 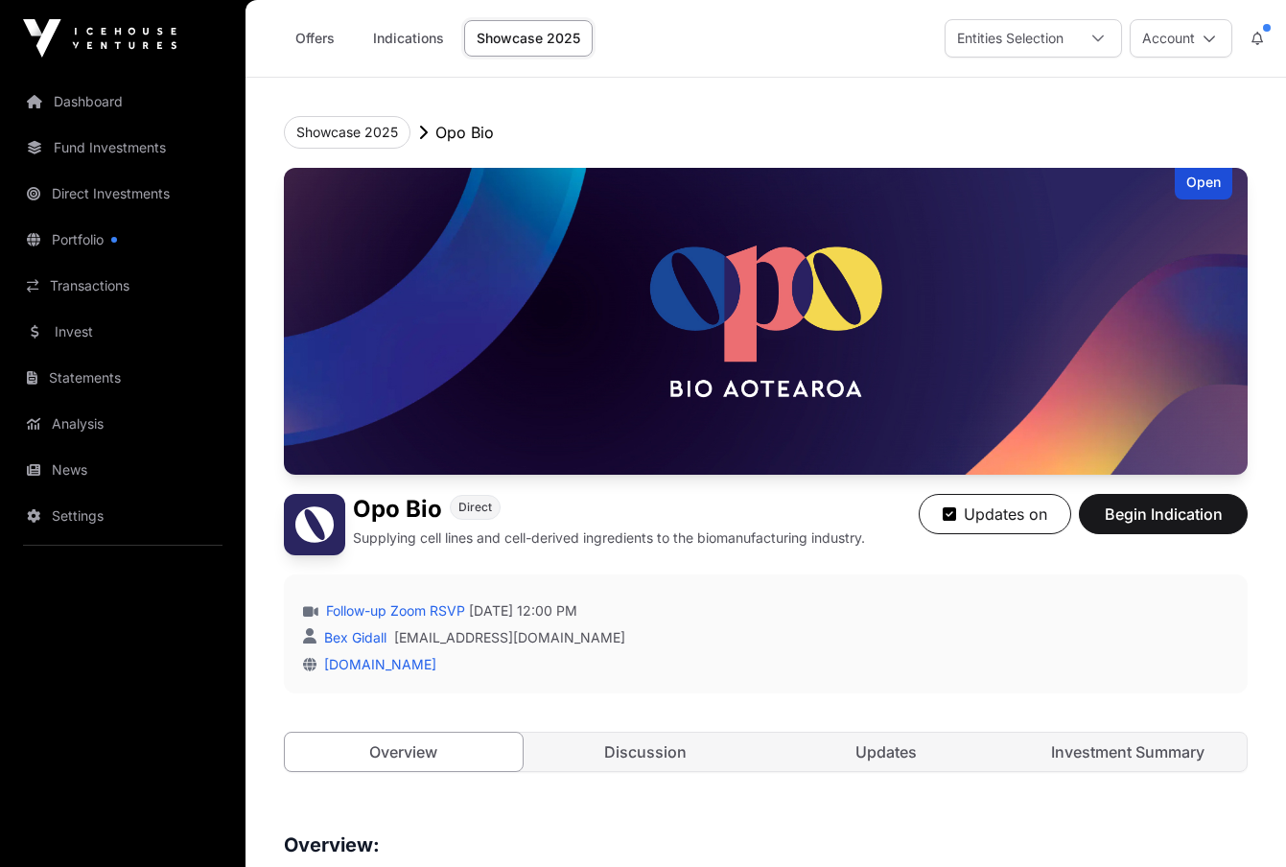 I want to click on div: Entities Selection, so click(x=1010, y=38).